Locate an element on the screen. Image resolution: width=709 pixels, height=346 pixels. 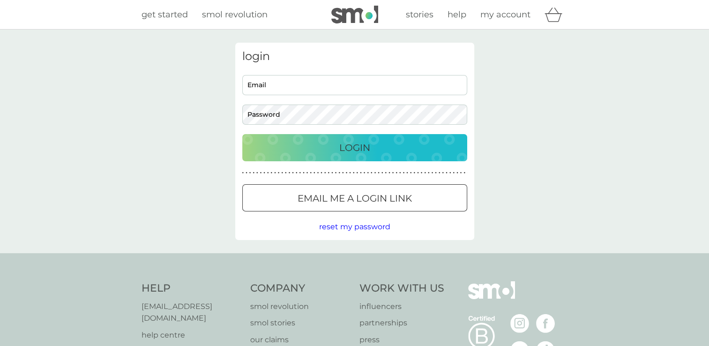
h3: login is located at coordinates (355, 56).